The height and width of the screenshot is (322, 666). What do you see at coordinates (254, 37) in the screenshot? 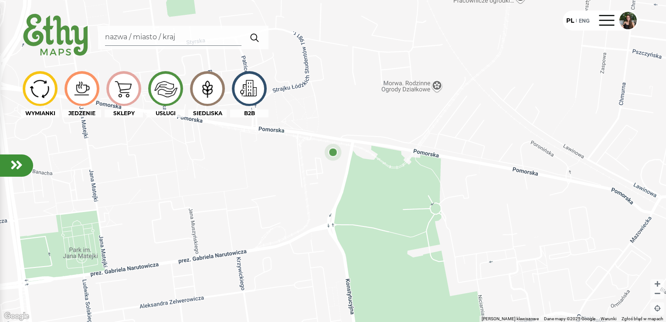
I see `img: search.svg` at bounding box center [254, 37].